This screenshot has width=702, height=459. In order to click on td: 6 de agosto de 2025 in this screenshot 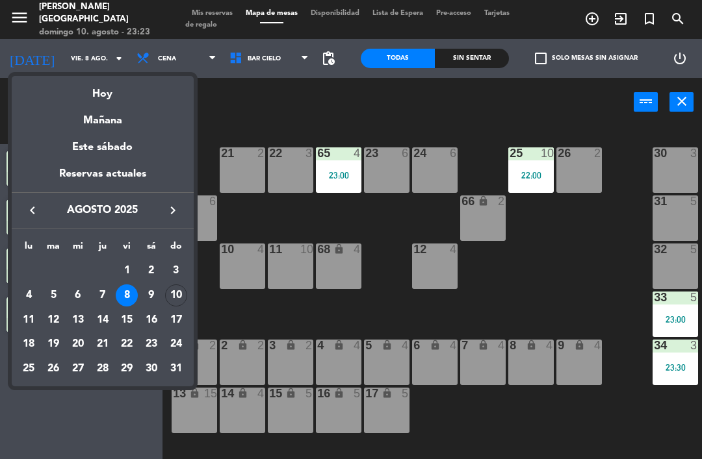, I will do `click(78, 296)`.